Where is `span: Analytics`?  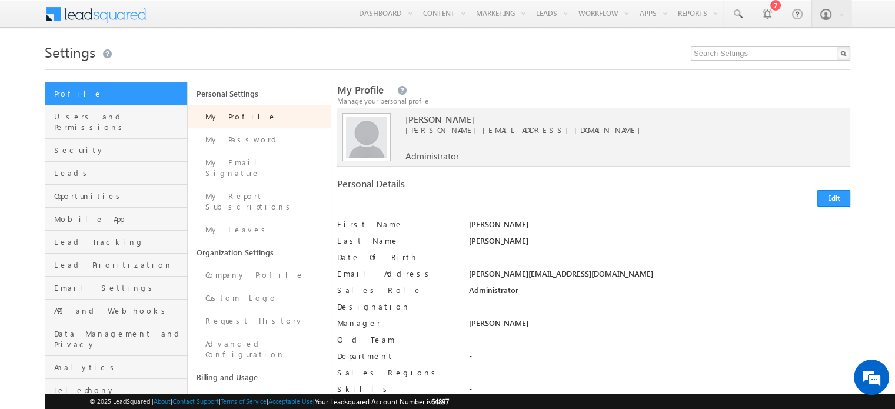
span: Analytics is located at coordinates (119, 367).